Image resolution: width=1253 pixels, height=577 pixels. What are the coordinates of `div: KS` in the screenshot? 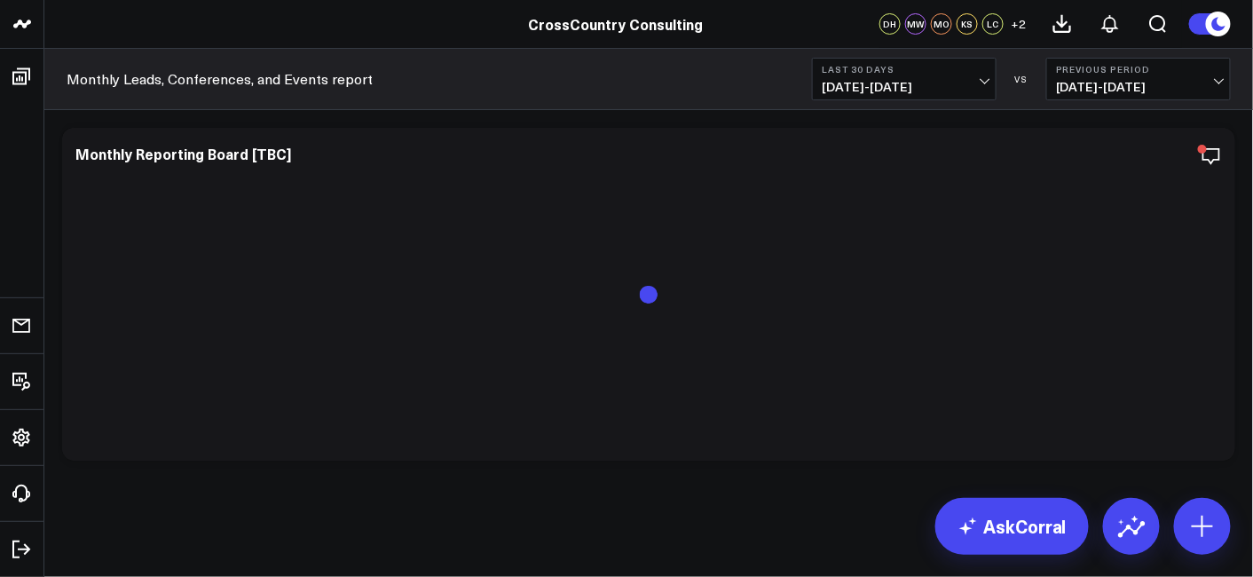 It's located at (967, 24).